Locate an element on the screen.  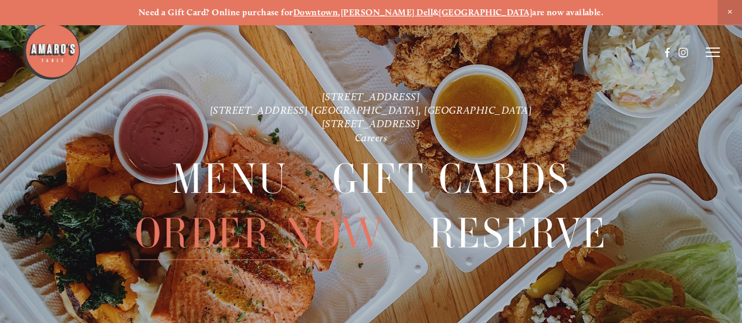
a: Downtown is located at coordinates (316, 12).